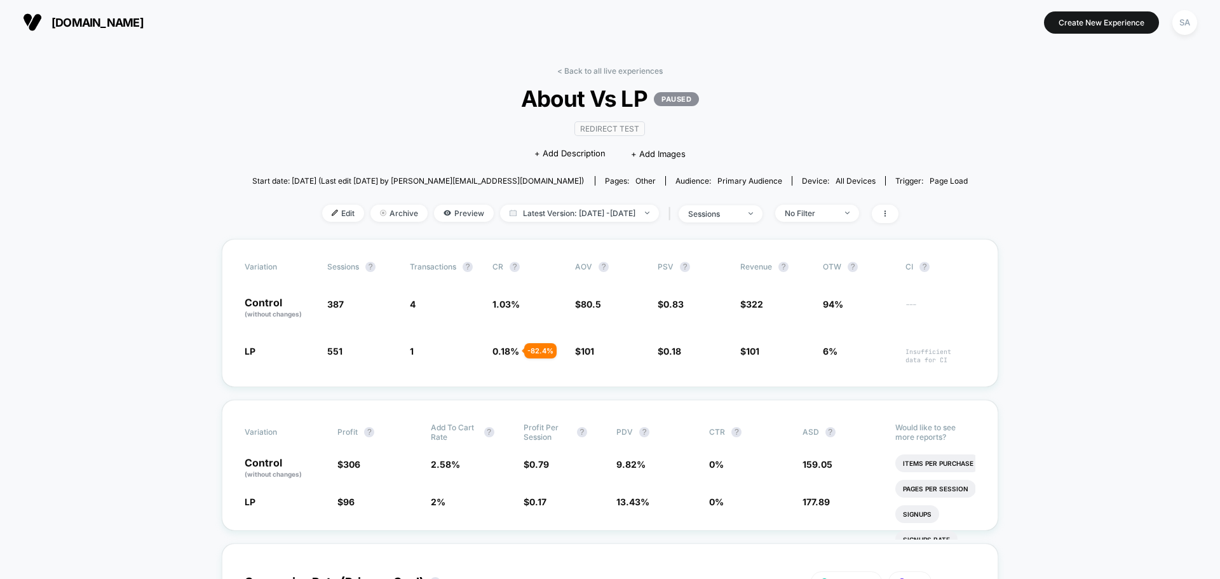 Image resolution: width=1220 pixels, height=579 pixels. Describe the element at coordinates (273, 474) in the screenshot. I see `span: (without changes)` at that location.